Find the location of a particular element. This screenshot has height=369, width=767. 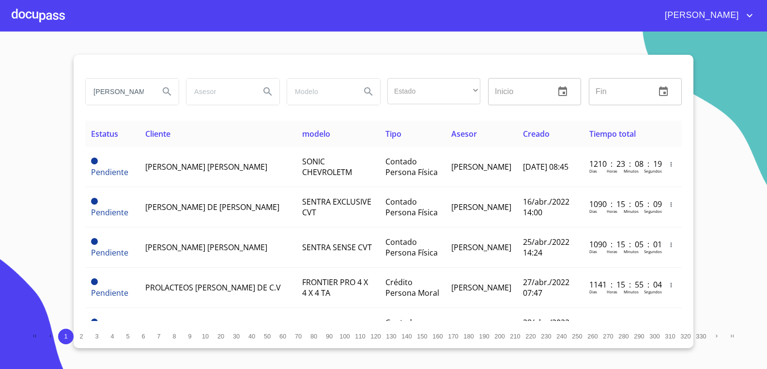

span: 25/abr./2022 14:24 is located at coordinates (546, 247).